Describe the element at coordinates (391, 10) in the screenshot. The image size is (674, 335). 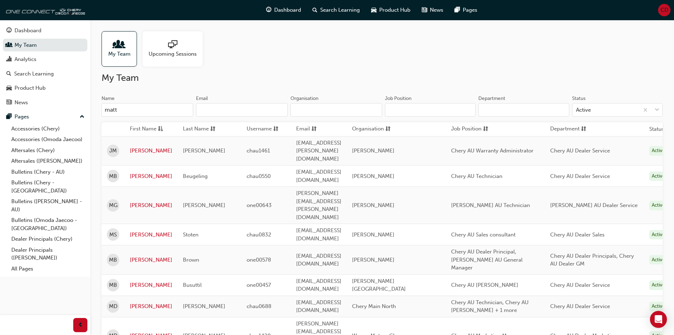
I see `a: car-iconProduct Hub` at that location.